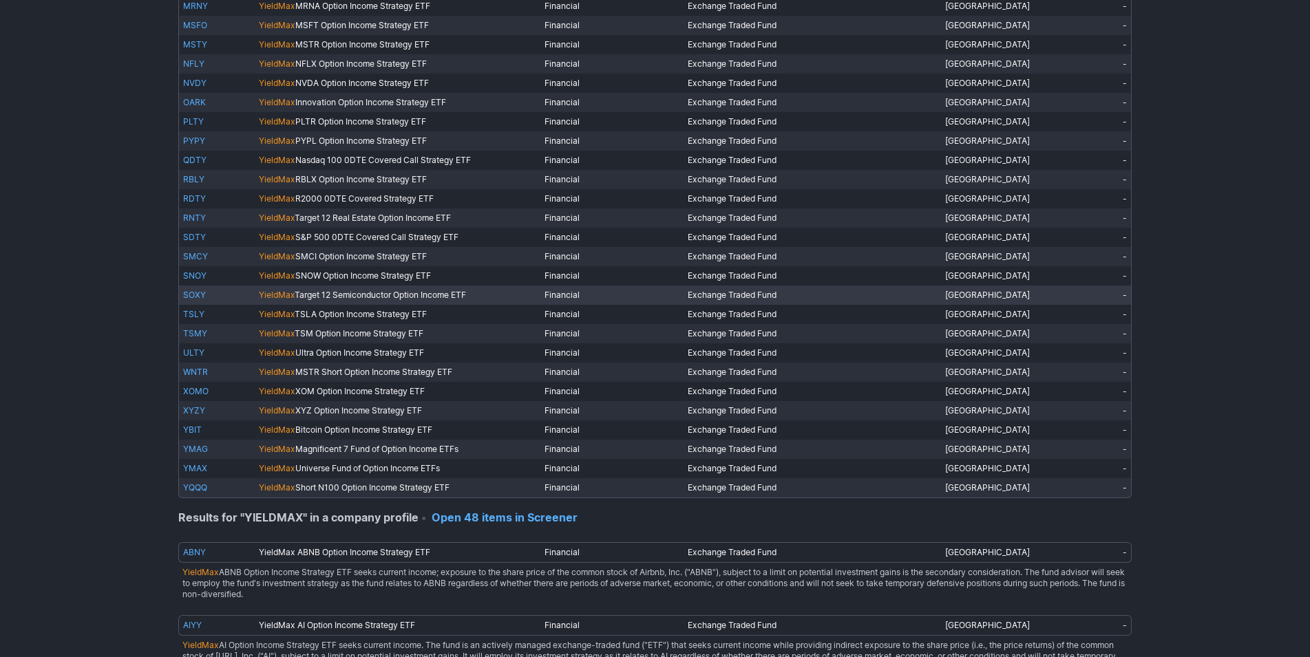 The image size is (1310, 657). Describe the element at coordinates (195, 333) in the screenshot. I see `a: TSMY` at that location.